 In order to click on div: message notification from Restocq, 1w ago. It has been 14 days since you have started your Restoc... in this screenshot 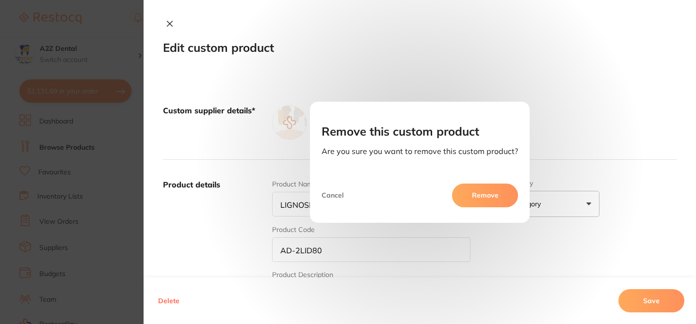, I will do `click(97, 36)`.